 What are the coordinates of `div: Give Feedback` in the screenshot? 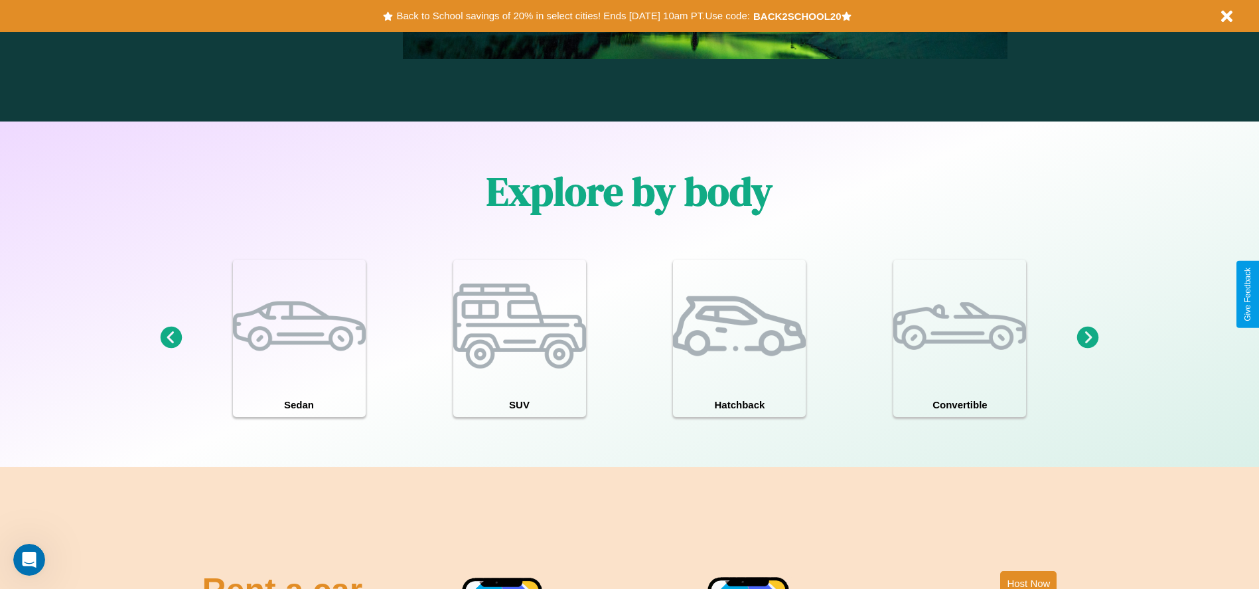 It's located at (1248, 294).